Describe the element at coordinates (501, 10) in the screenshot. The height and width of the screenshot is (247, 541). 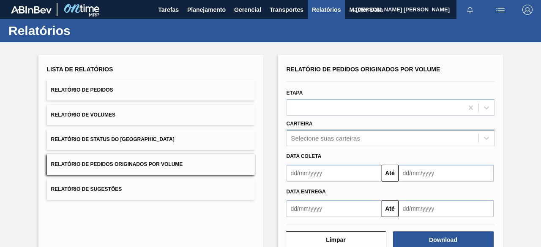
I see `img: userActions` at that location.